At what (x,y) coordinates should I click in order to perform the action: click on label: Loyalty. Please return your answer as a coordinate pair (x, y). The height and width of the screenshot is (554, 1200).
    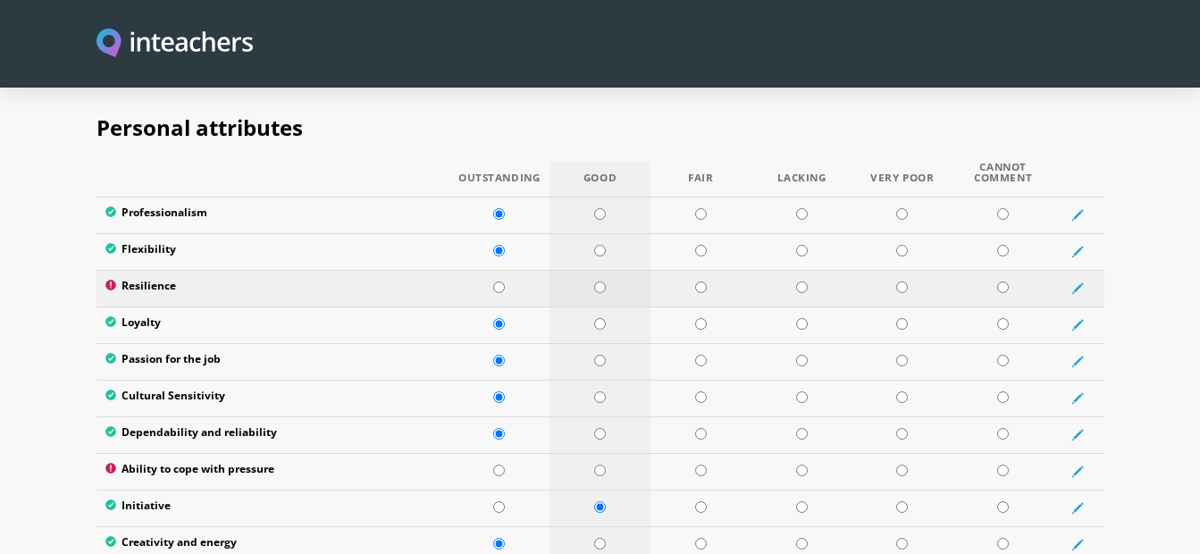
    Looking at the image, I should click on (273, 325).